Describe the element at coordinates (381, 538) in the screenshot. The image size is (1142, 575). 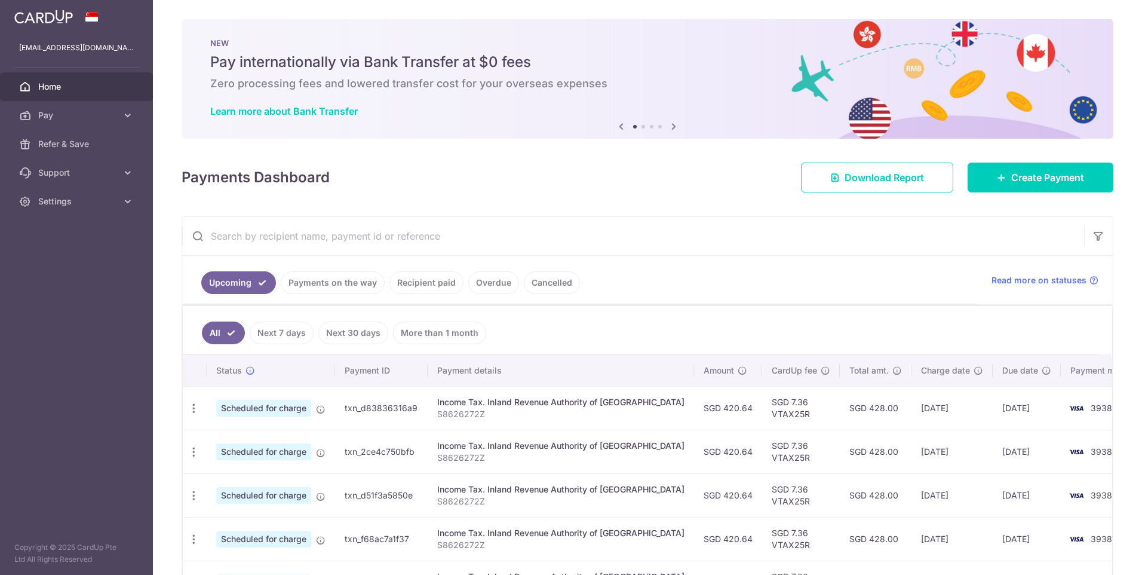
I see `td: txn_f68ac7a1f37` at that location.